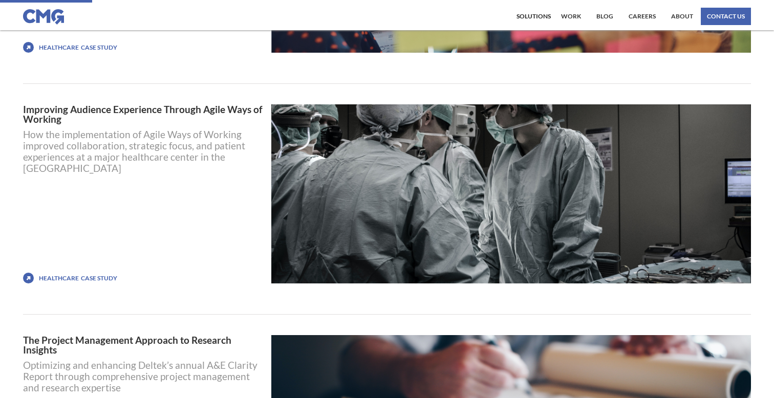  Describe the element at coordinates (571, 16) in the screenshot. I see `a: work` at that location.